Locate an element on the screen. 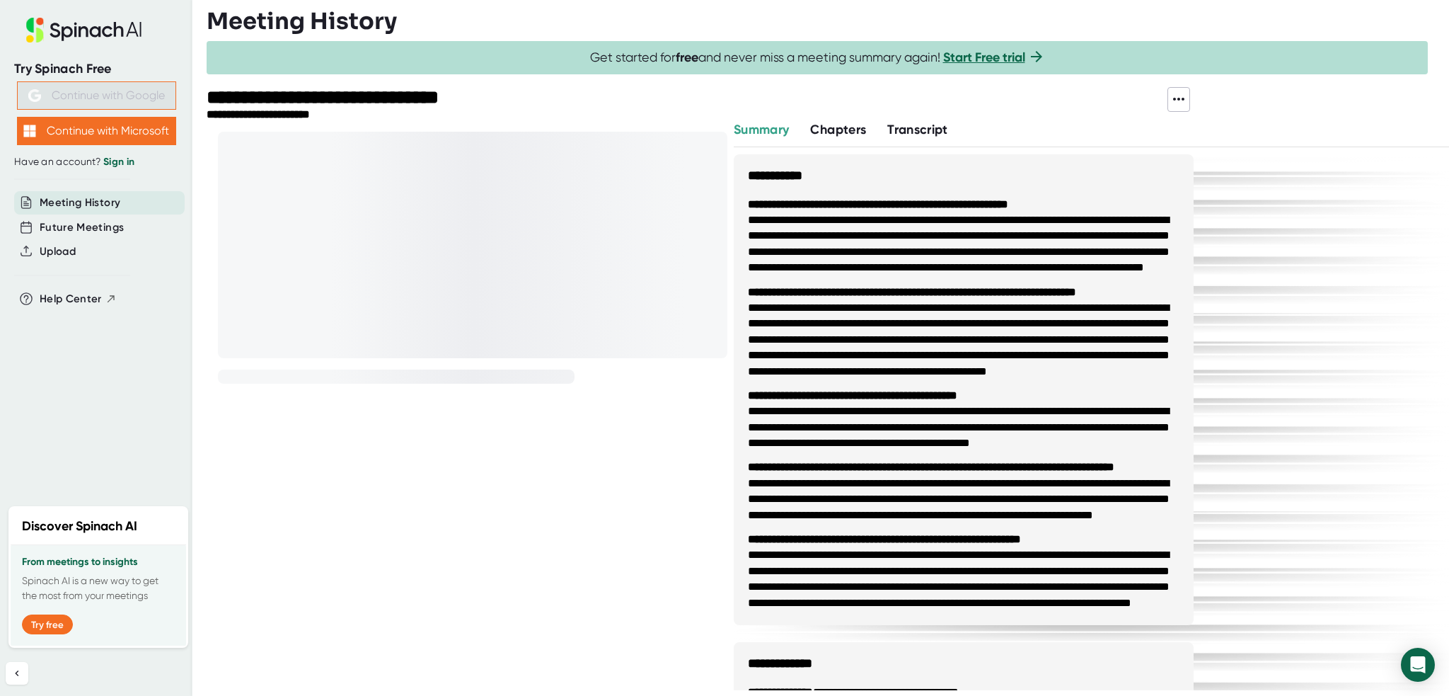 This screenshot has width=1449, height=696. button: Future Meetings is located at coordinates (81, 227).